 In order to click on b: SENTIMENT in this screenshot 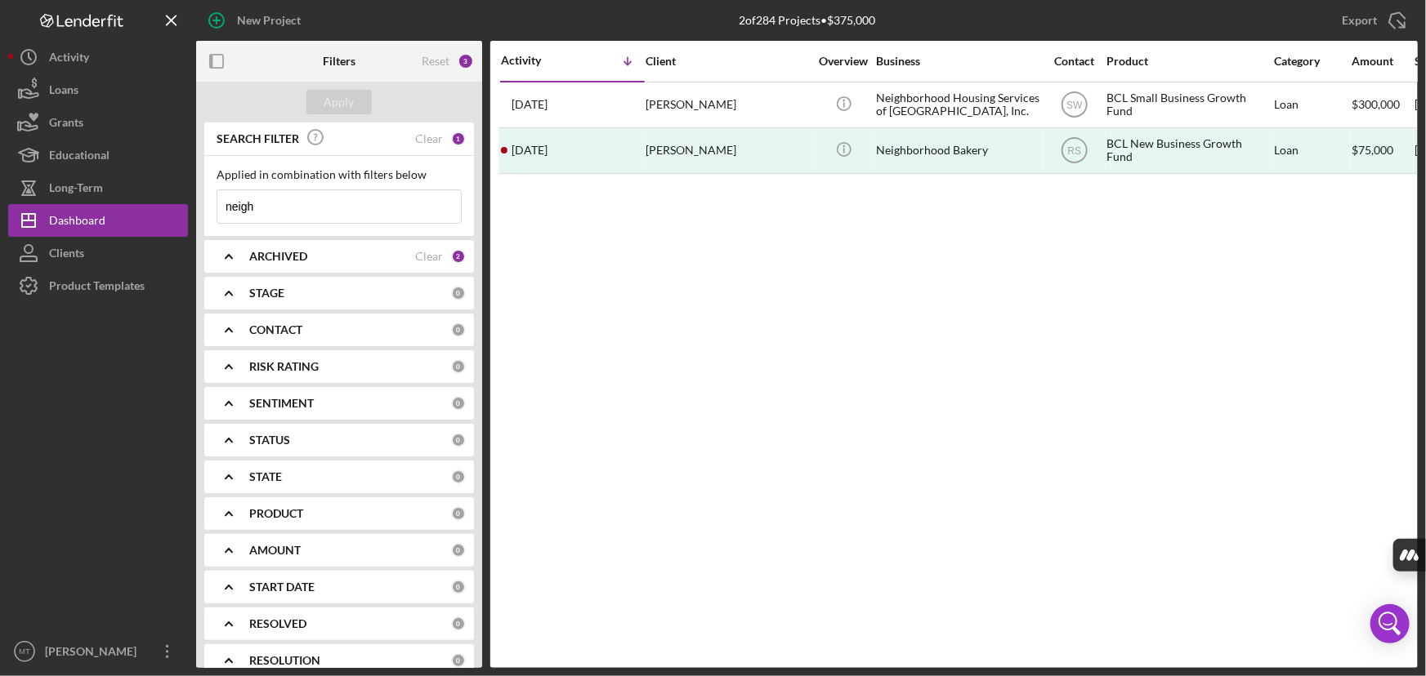, I will do `click(281, 404)`.